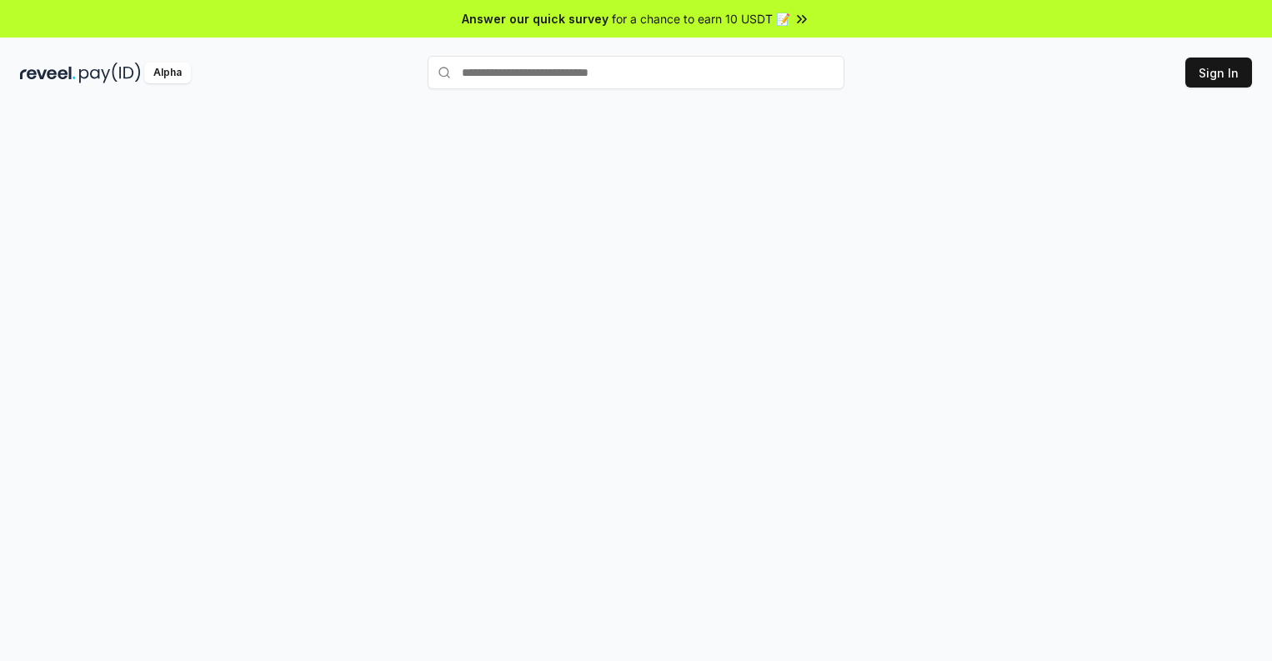  What do you see at coordinates (535, 18) in the screenshot?
I see `span: Answer our quick survey` at bounding box center [535, 18].